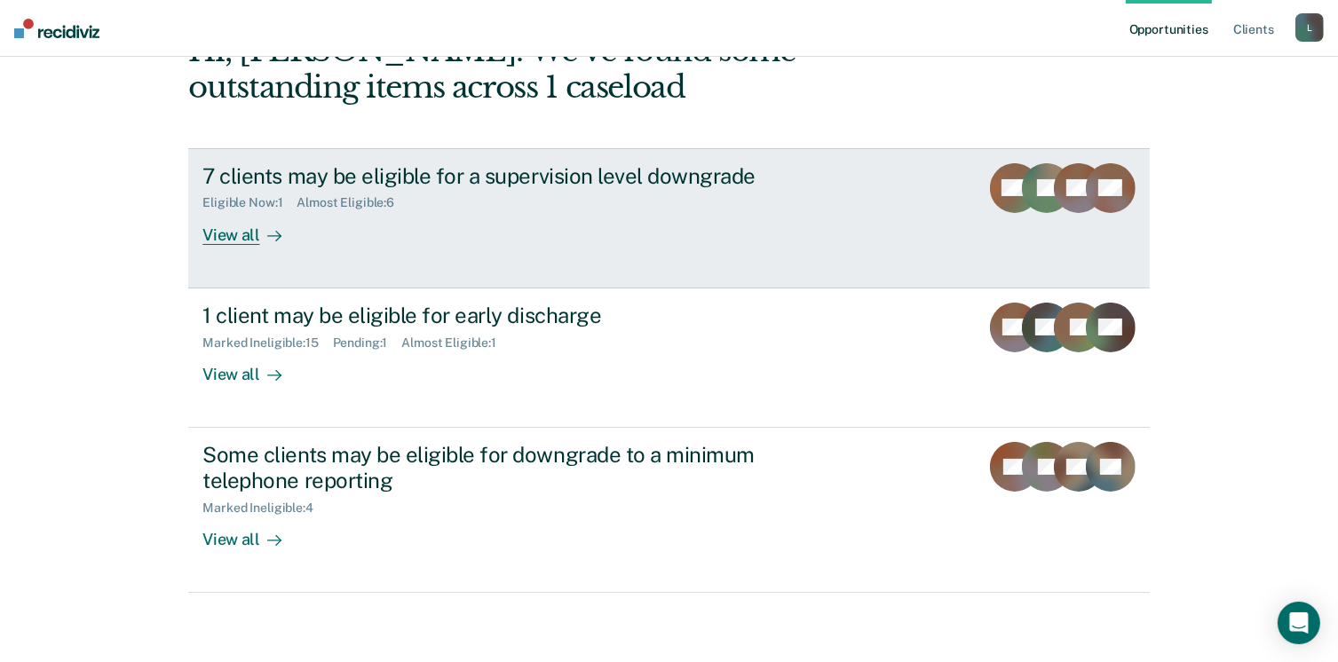 The height and width of the screenshot is (662, 1338). What do you see at coordinates (514, 468) in the screenshot?
I see `div: Some clients may be eligible for downgrade to a minimum telephone reporting` at bounding box center [514, 468].